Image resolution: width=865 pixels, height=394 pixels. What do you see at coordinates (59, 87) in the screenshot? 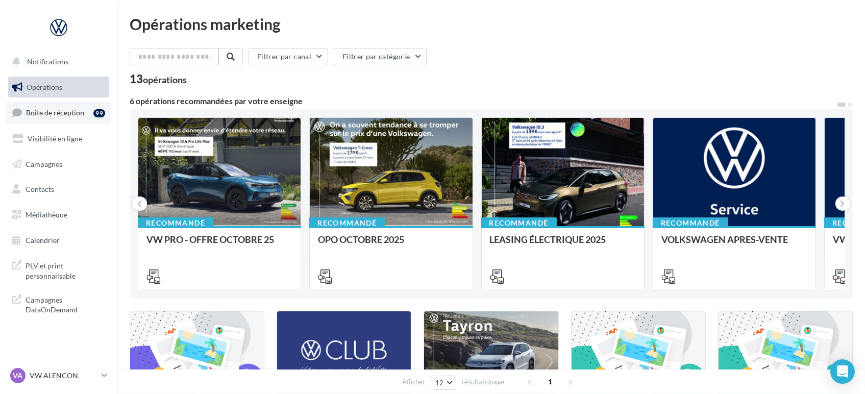
I see `a: Opérations` at bounding box center [59, 87].